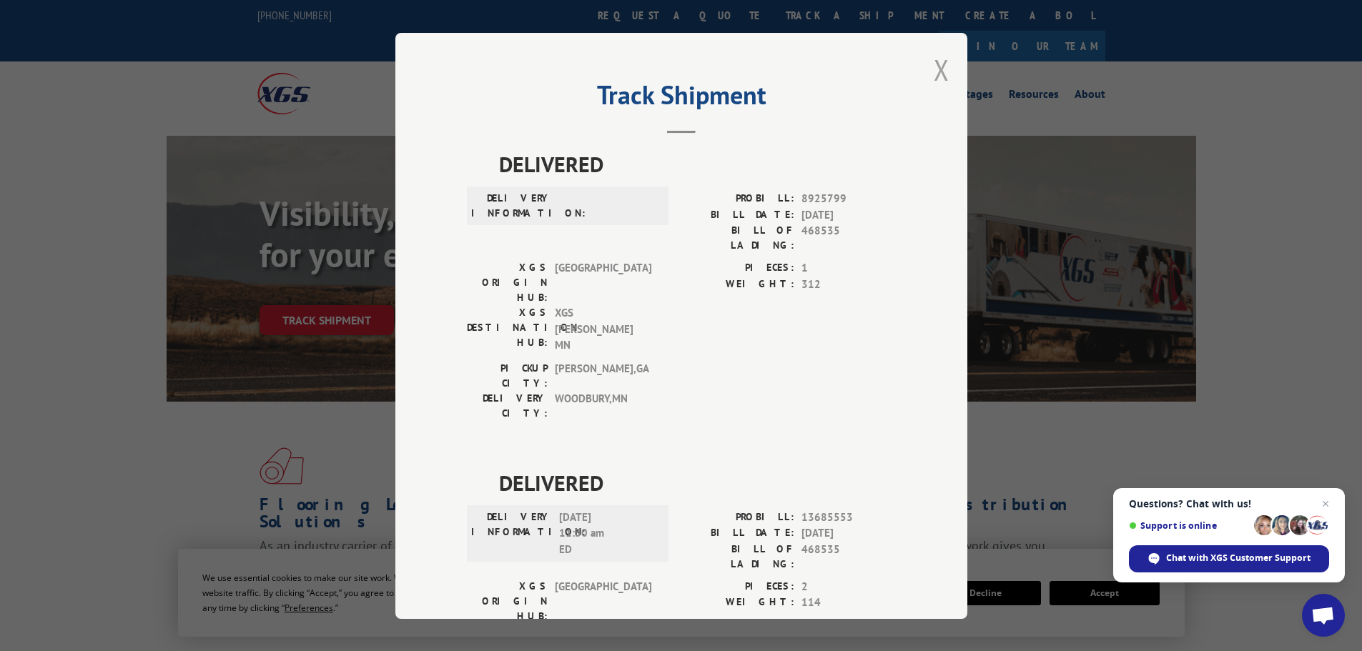 The width and height of the screenshot is (1362, 651). What do you see at coordinates (681, 99) in the screenshot?
I see `h2: Track Shipment` at bounding box center [681, 99].